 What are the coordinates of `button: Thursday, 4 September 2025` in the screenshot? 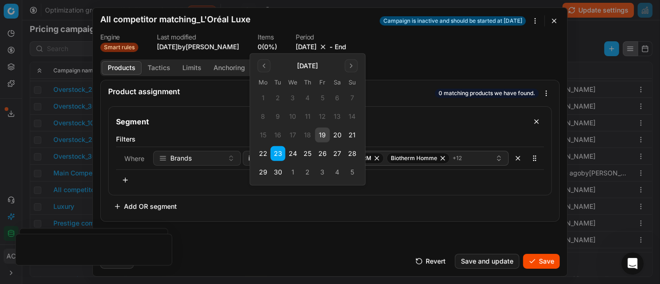 It's located at (308, 98).